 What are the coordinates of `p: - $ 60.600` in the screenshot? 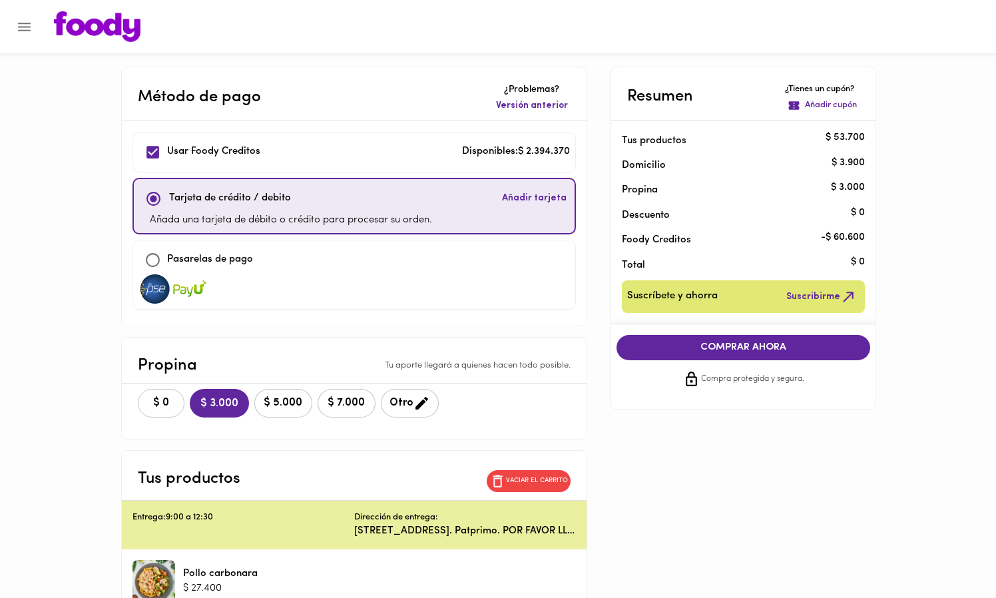 It's located at (843, 237).